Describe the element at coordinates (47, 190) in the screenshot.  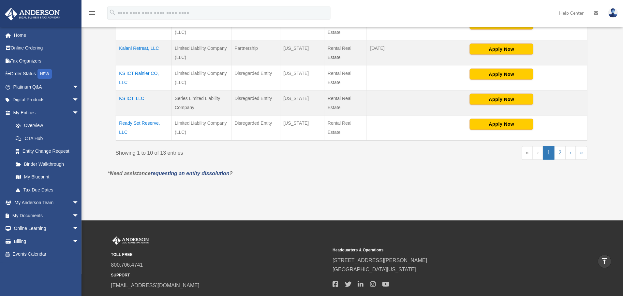
I see `a: Tax Due Dates` at that location.